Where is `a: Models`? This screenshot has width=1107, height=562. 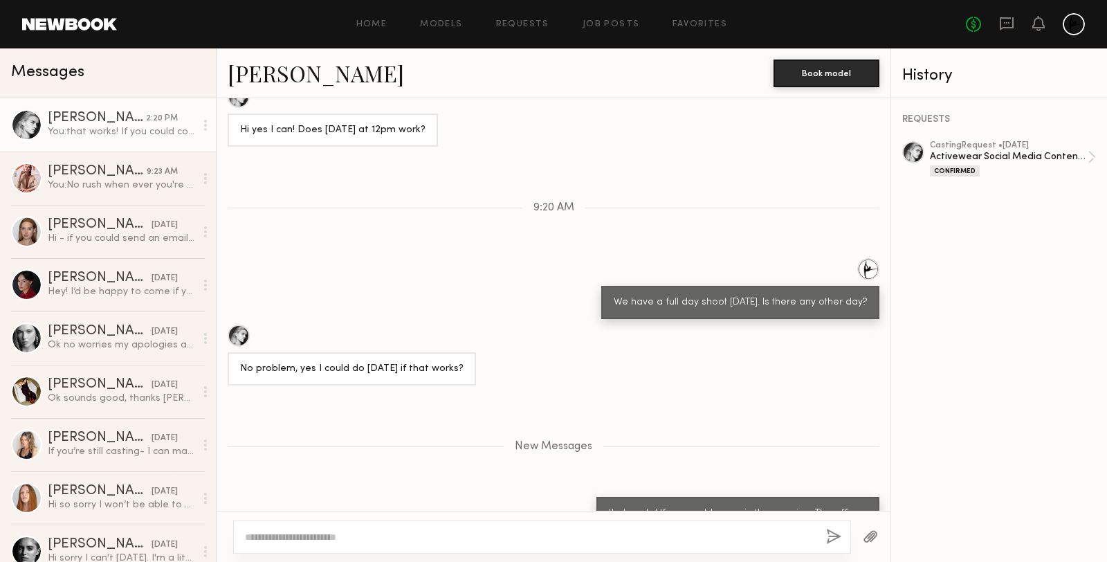 a: Models is located at coordinates (441, 24).